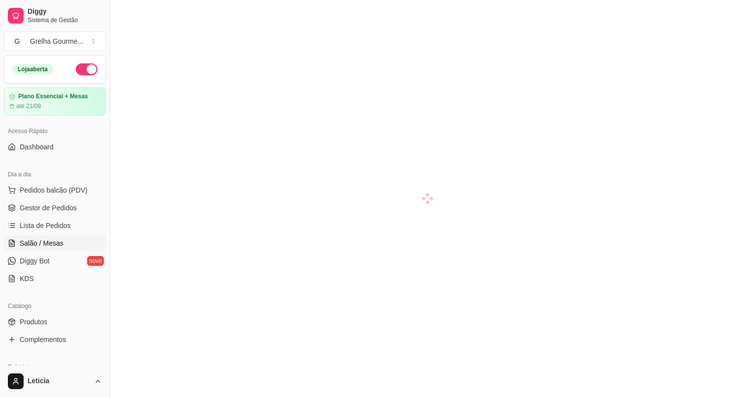 The height and width of the screenshot is (397, 745). What do you see at coordinates (55, 340) in the screenshot?
I see `a: Complementos` at bounding box center [55, 340].